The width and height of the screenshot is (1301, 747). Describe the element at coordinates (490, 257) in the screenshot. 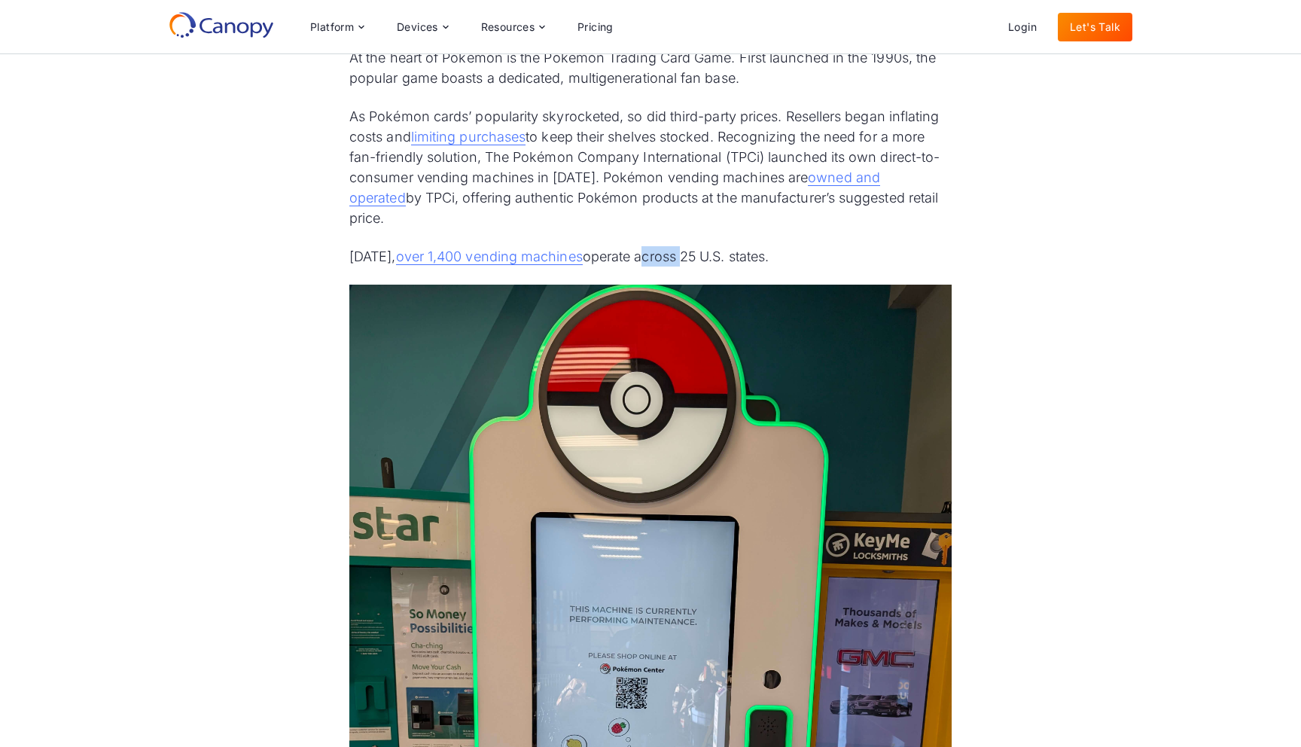

I see `a: over 1,400 vending machines` at that location.